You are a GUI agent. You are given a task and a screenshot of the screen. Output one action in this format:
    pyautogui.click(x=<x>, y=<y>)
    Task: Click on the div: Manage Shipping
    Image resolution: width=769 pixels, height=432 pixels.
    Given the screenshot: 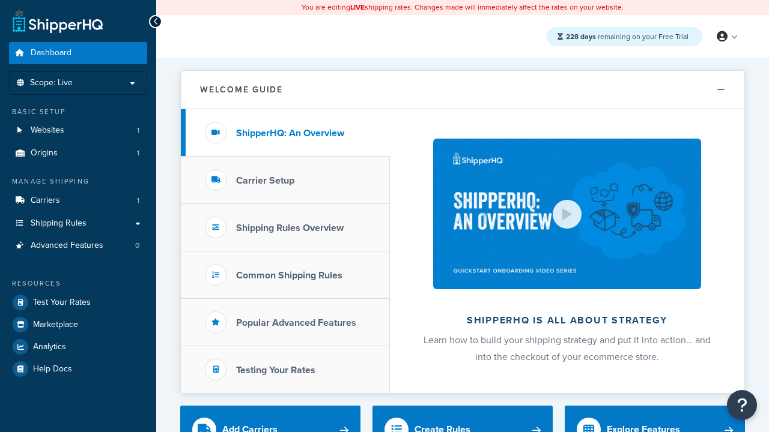 What is the action you would take?
    pyautogui.click(x=78, y=181)
    